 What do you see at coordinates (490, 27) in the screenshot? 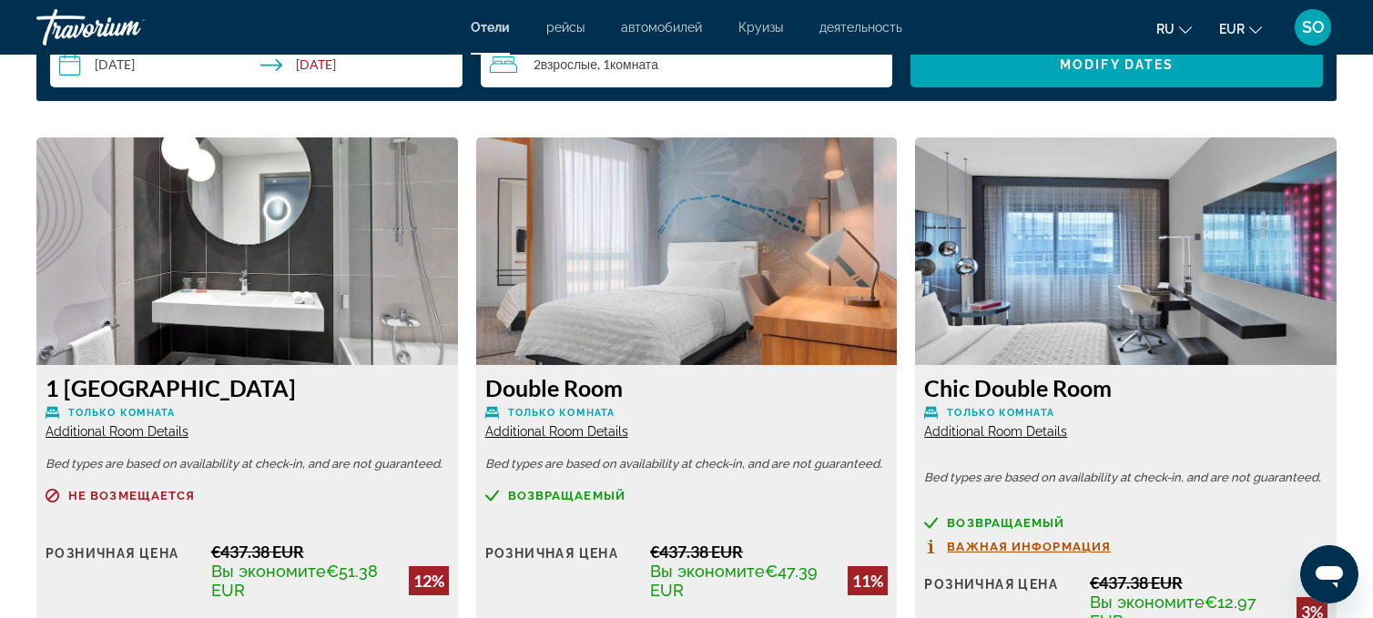
I see `a: Отели` at bounding box center [490, 27].